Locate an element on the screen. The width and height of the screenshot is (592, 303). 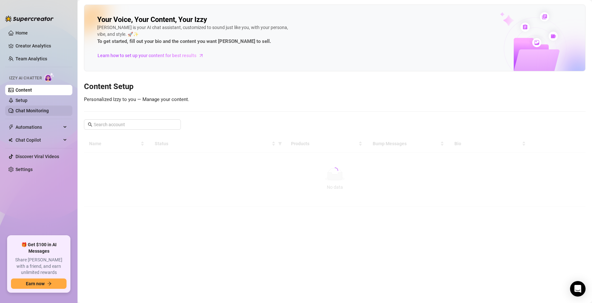
span: Izzy AI Chatter is located at coordinates (25, 78).